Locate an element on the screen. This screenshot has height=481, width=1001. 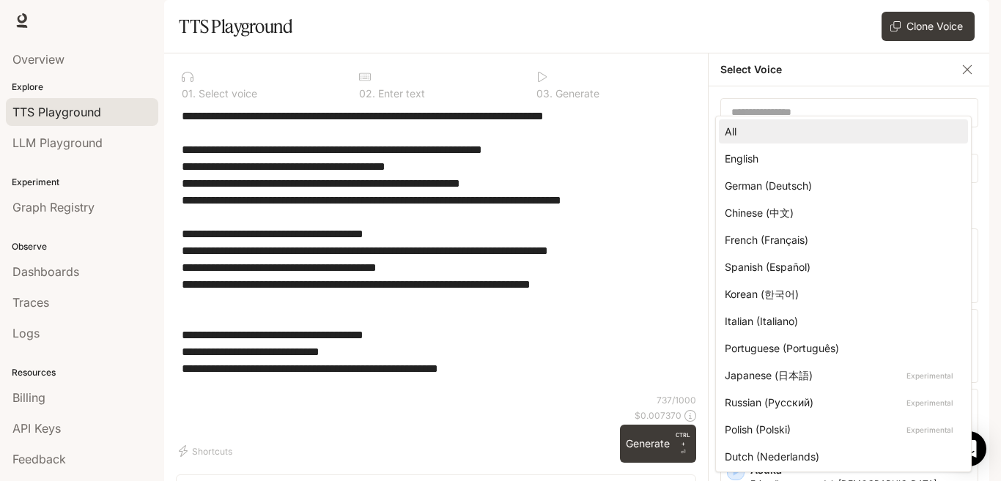
div: Dutch (Nederlands) is located at coordinates (840, 456).